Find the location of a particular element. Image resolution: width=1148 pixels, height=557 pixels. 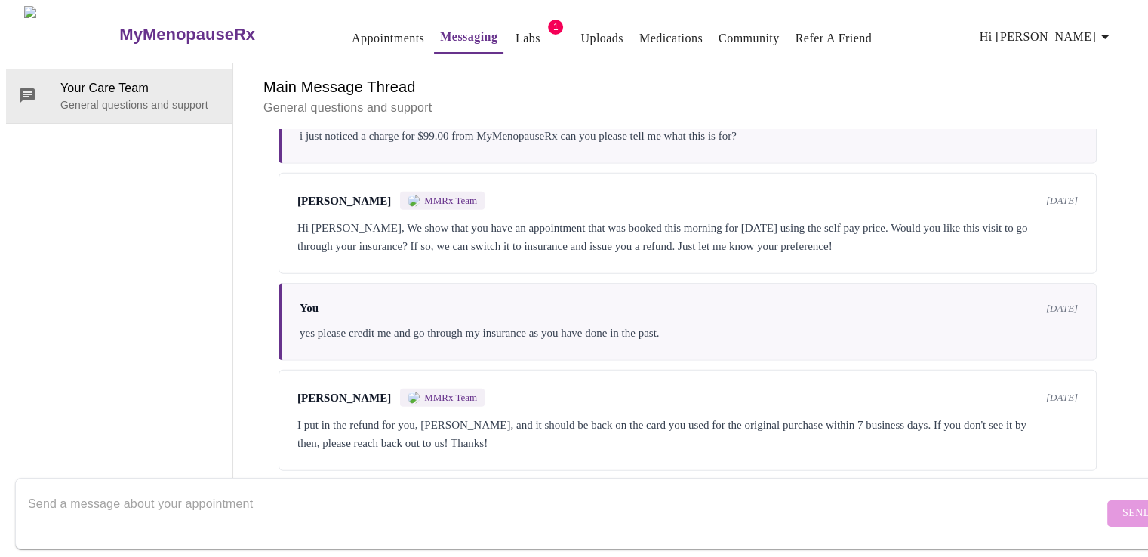

a: MyMenopauseRx is located at coordinates (217, 35).